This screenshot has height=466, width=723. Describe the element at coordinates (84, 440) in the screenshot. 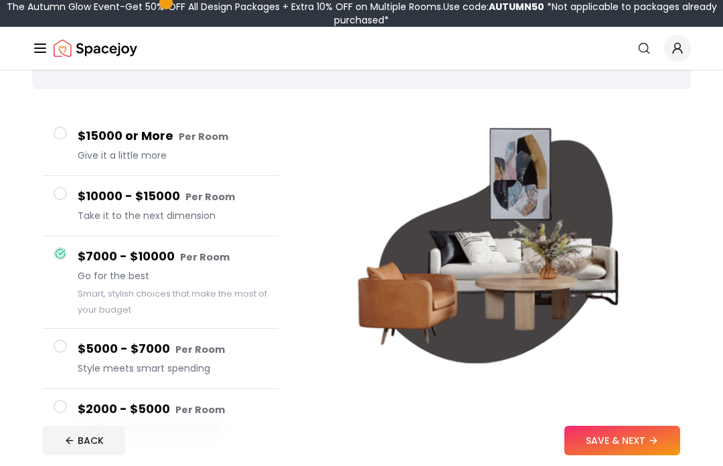

I see `button: BACK` at that location.